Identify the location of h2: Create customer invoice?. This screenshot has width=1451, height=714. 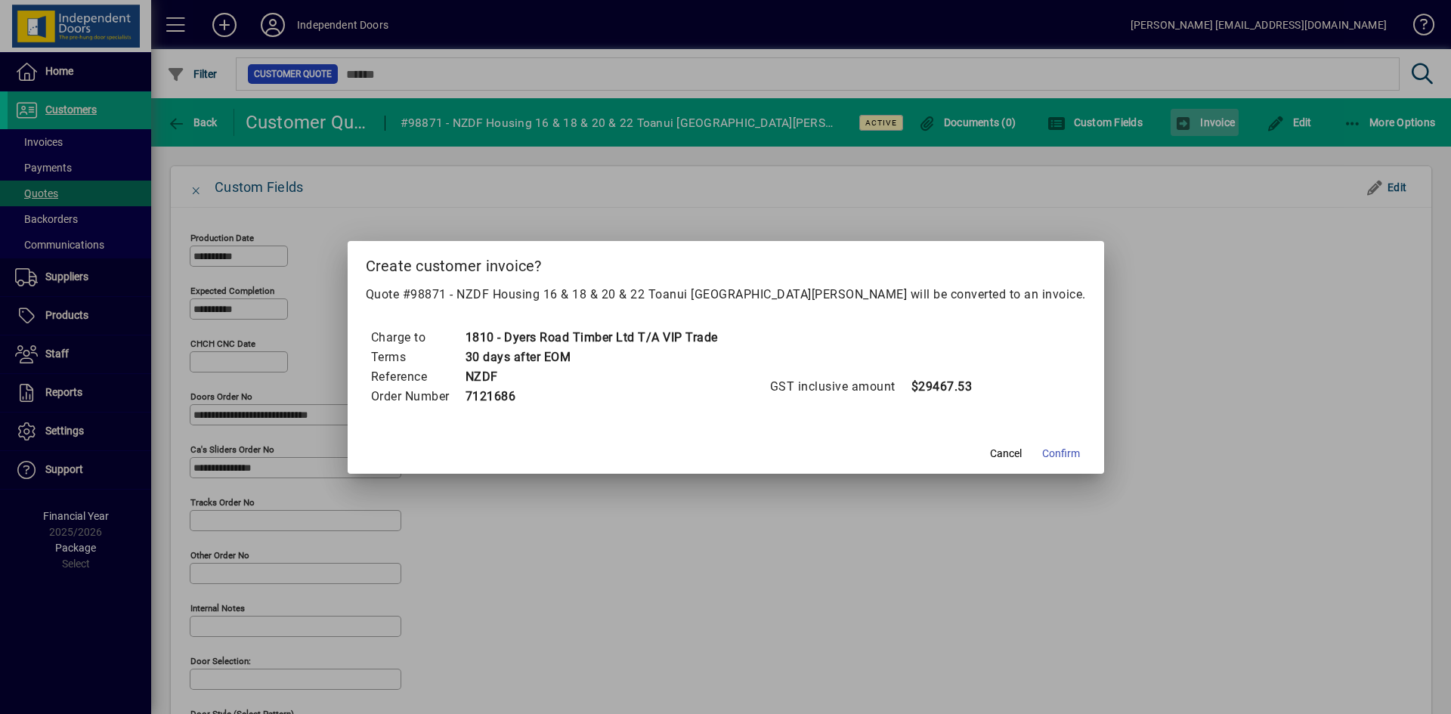
(725, 263).